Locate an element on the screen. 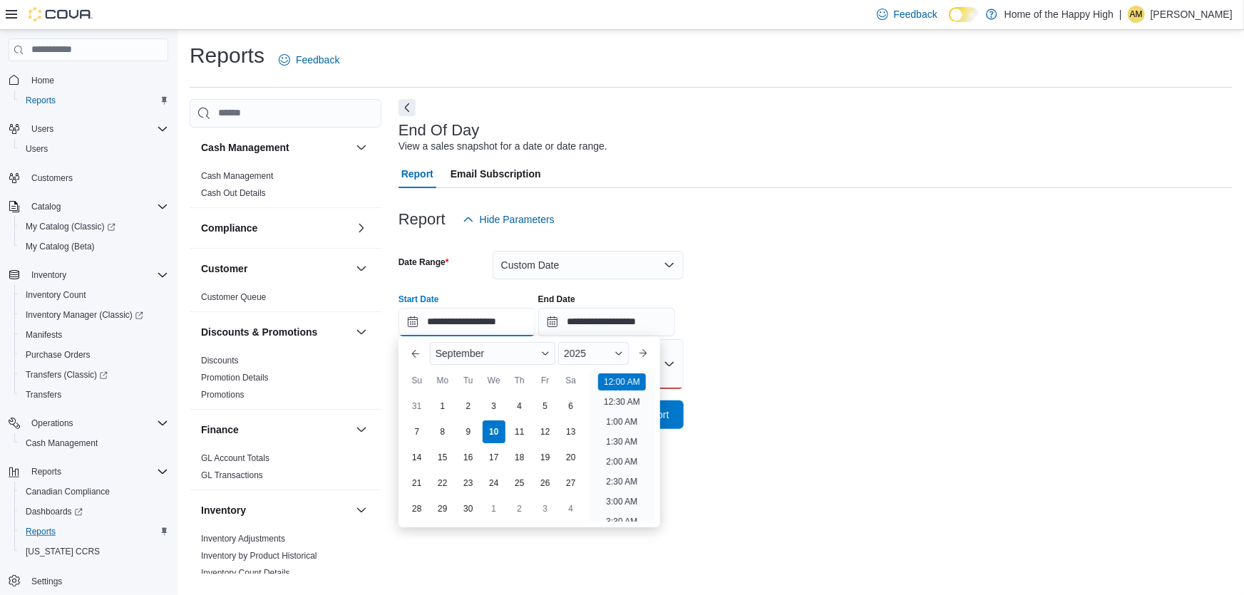 This screenshot has height=595, width=1244. button: Hide Parameters is located at coordinates (508, 220).